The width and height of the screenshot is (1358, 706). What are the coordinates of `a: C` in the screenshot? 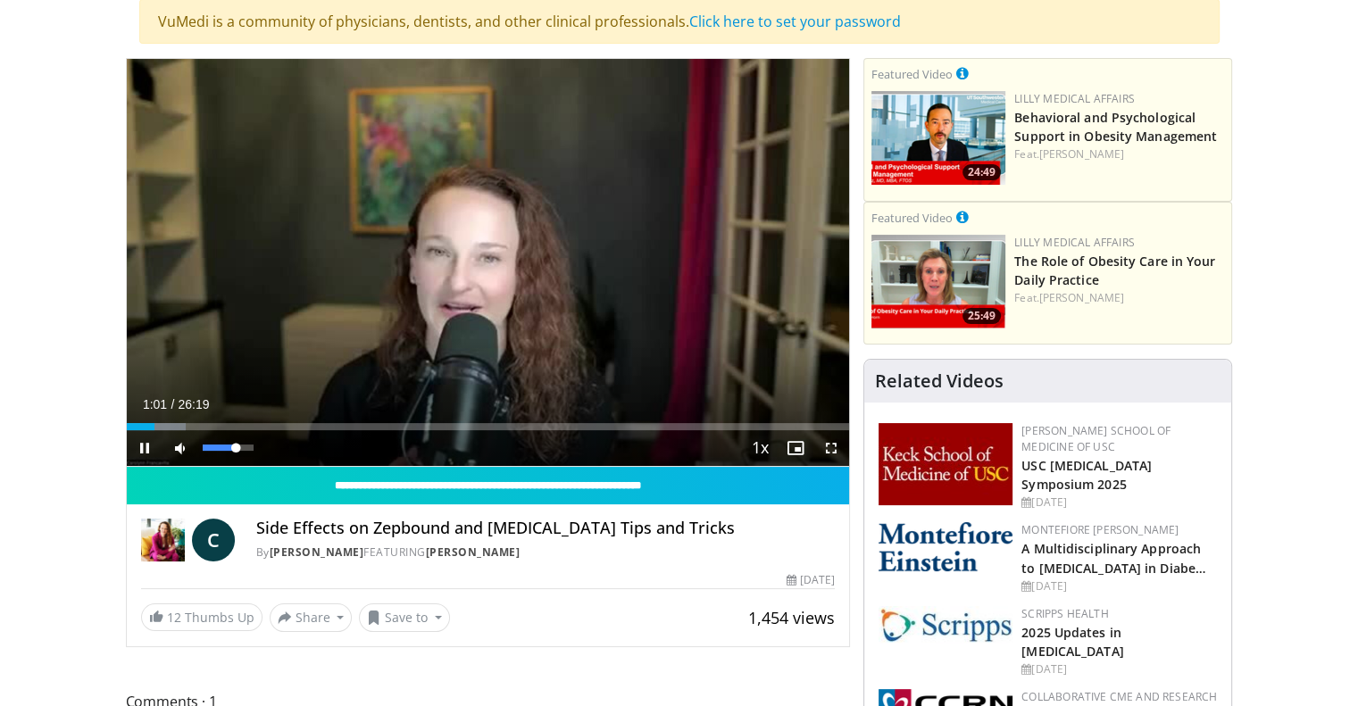 It's located at (213, 540).